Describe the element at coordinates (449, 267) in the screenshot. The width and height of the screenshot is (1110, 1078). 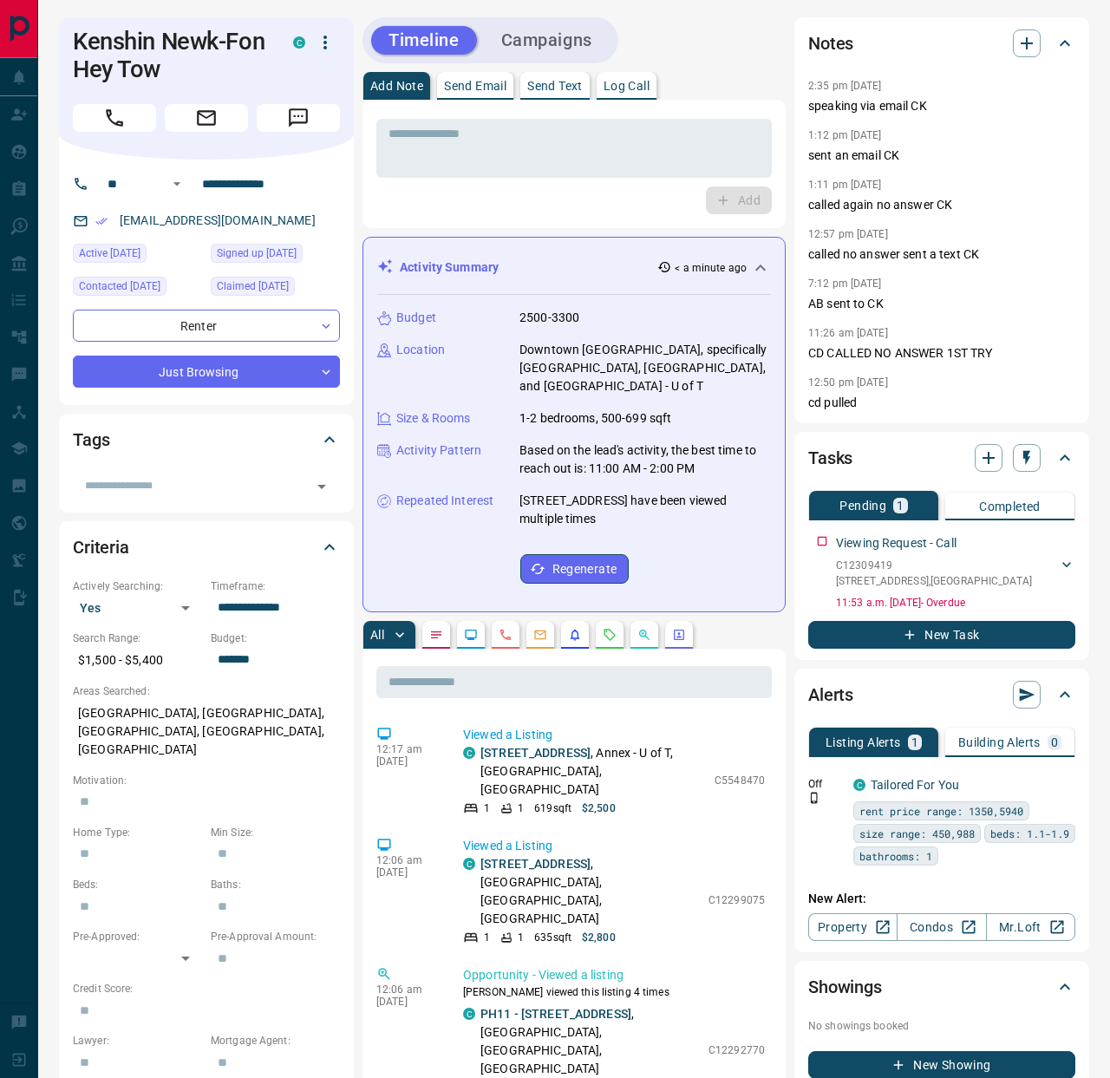
I see `p: Activity Summary` at that location.